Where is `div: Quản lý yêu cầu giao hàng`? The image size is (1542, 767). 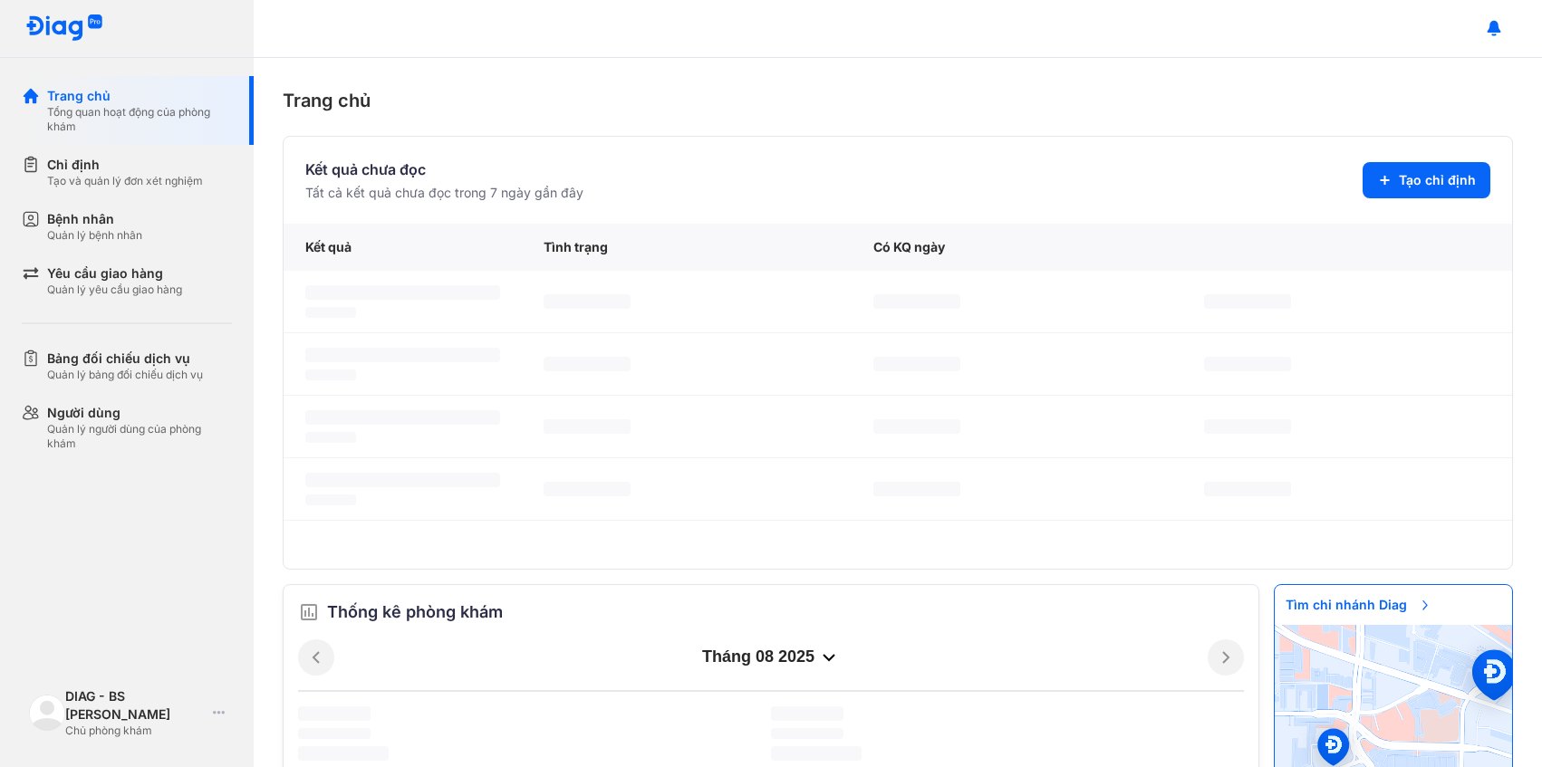 div: Quản lý yêu cầu giao hàng is located at coordinates (114, 290).